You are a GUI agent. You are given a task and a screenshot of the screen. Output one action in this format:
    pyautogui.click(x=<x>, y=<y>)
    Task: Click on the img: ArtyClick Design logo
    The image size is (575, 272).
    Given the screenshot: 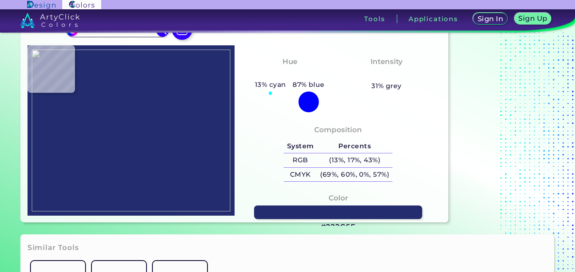 What is the action you would take?
    pyautogui.click(x=41, y=5)
    